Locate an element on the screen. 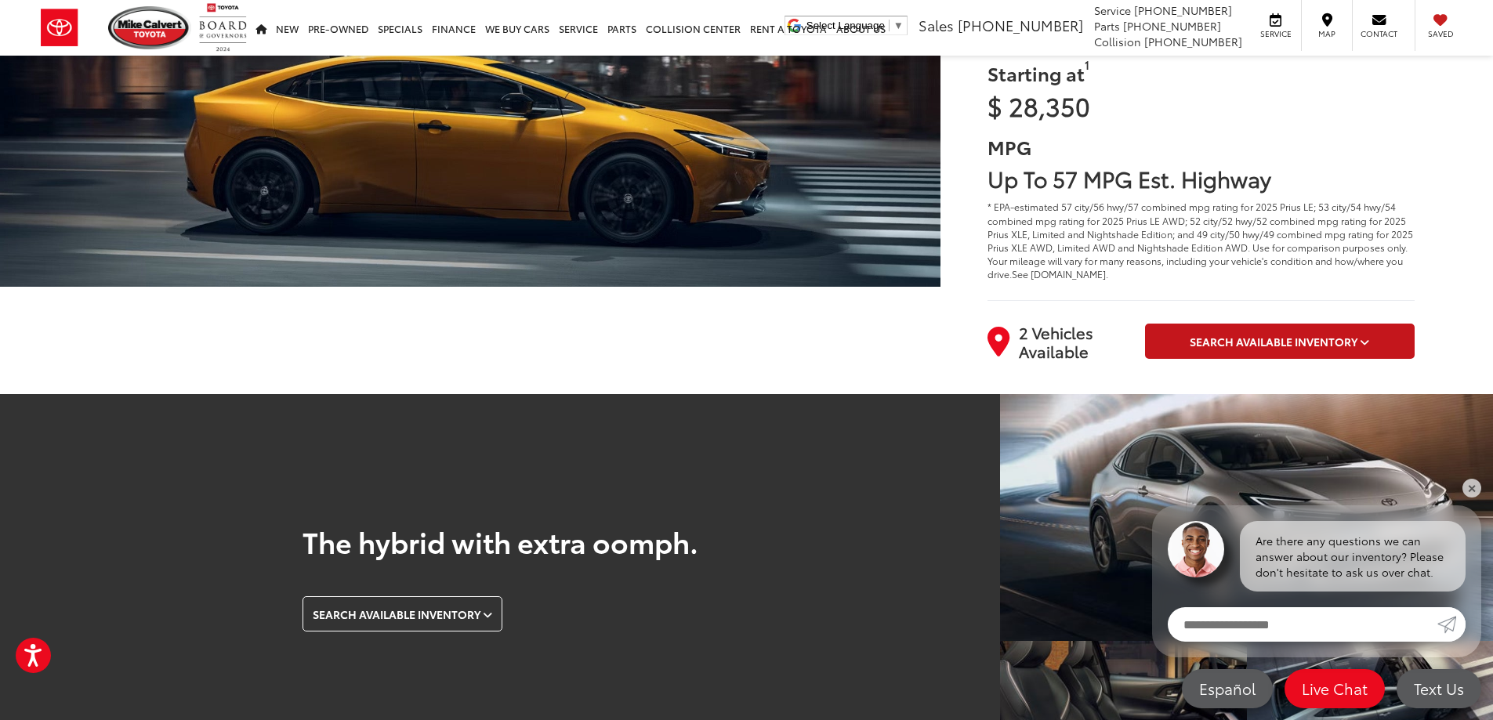  i: Vehicles Available is located at coordinates (999, 342).